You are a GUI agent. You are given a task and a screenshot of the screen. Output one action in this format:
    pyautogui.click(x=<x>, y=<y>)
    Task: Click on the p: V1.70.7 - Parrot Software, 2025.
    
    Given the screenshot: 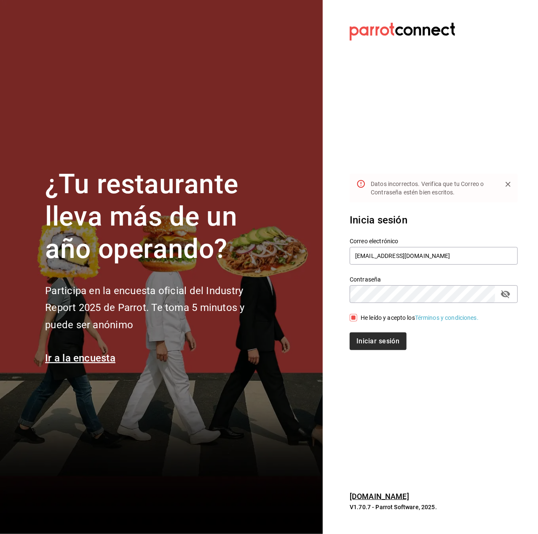 What is the action you would take?
    pyautogui.click(x=433, y=507)
    